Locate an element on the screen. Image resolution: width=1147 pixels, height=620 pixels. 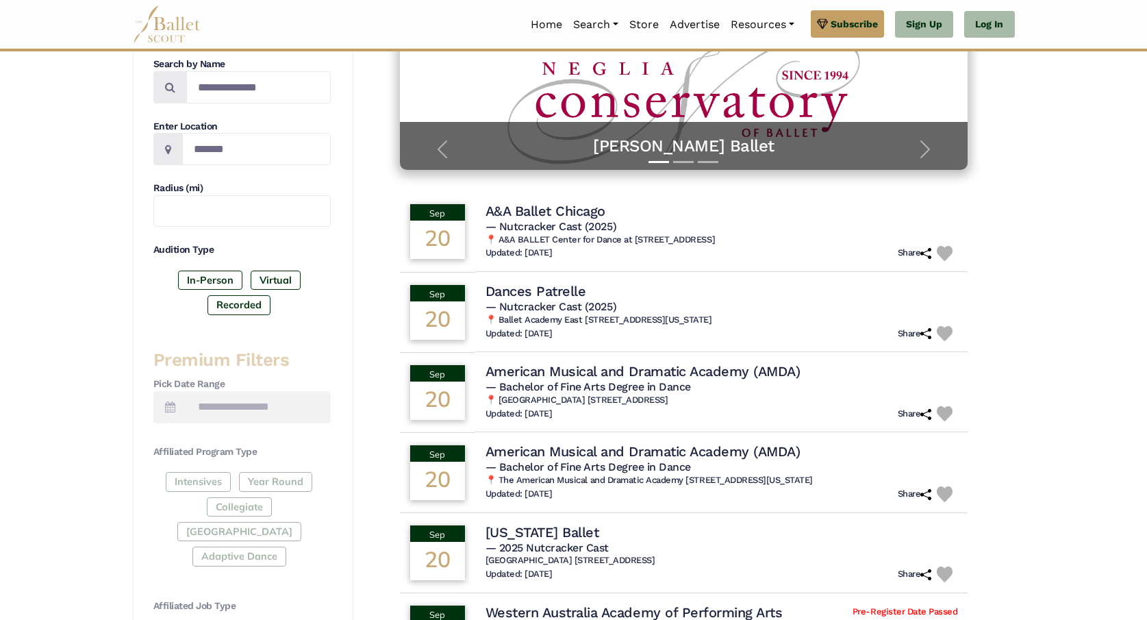
h4: Audition Type is located at coordinates (242, 250).